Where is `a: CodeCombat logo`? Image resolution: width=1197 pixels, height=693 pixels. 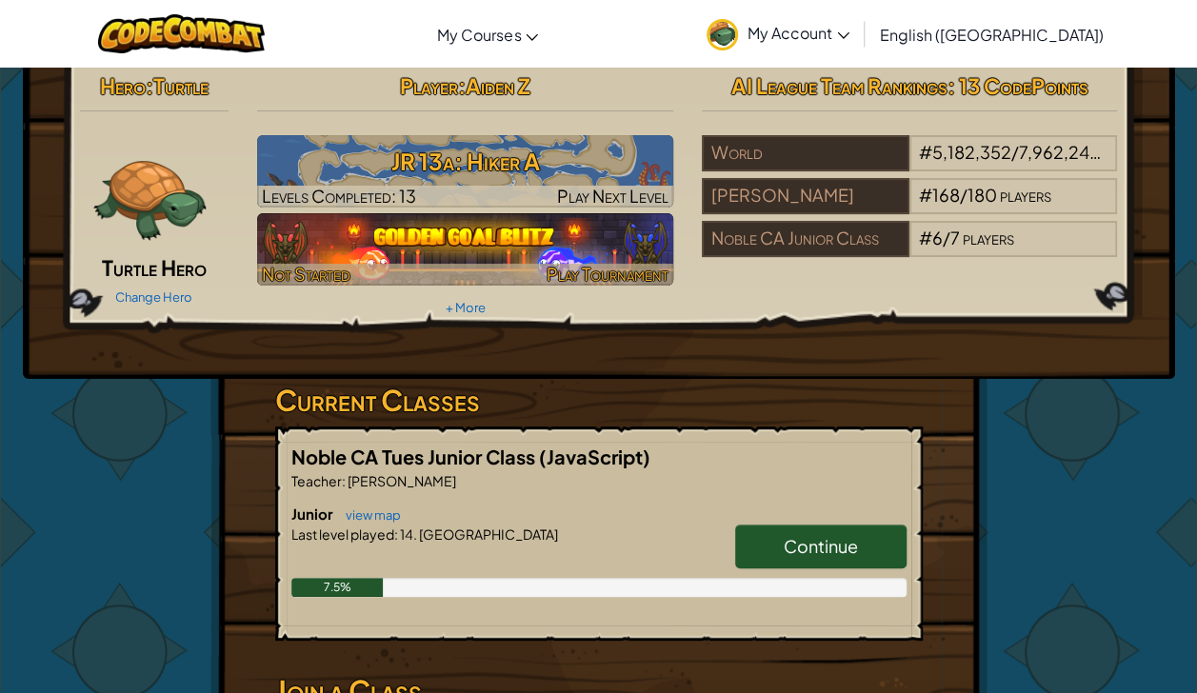 a: CodeCombat logo is located at coordinates (181, 33).